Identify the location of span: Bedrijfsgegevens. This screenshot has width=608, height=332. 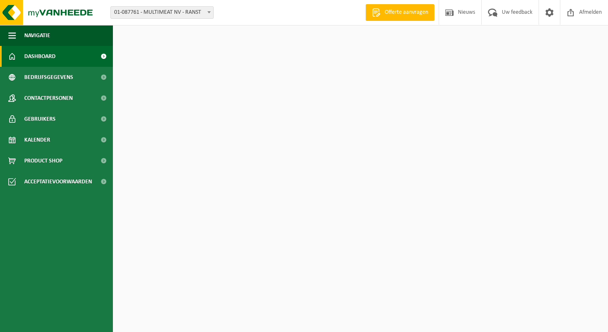
(49, 77).